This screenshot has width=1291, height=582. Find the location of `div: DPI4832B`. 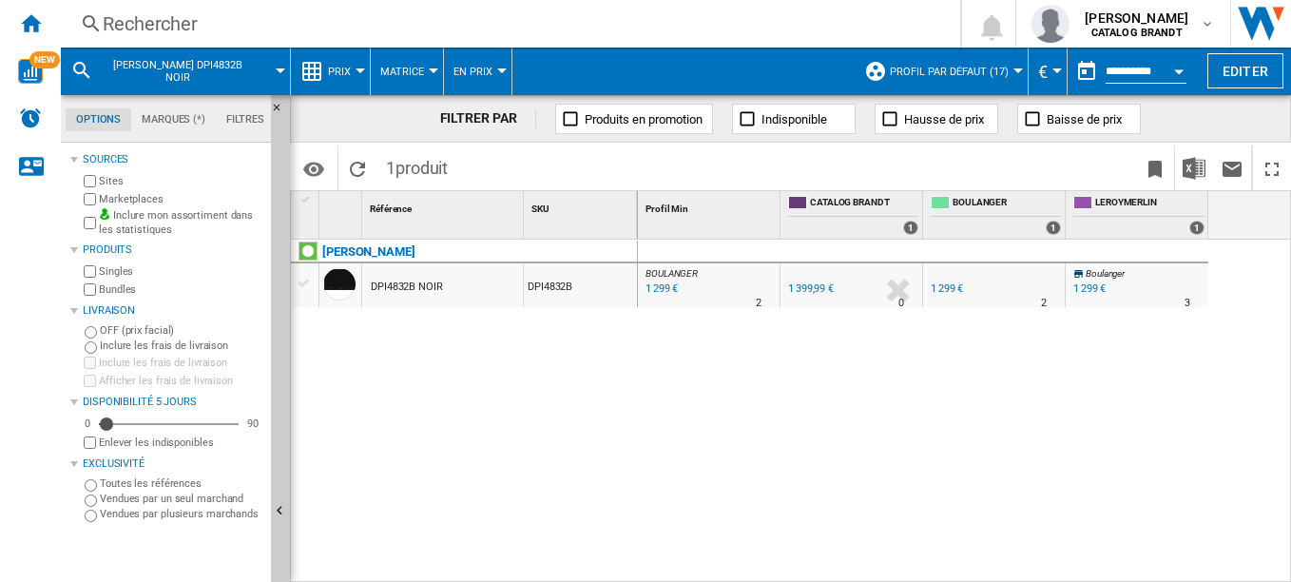

div: DPI4832B is located at coordinates (580, 285).